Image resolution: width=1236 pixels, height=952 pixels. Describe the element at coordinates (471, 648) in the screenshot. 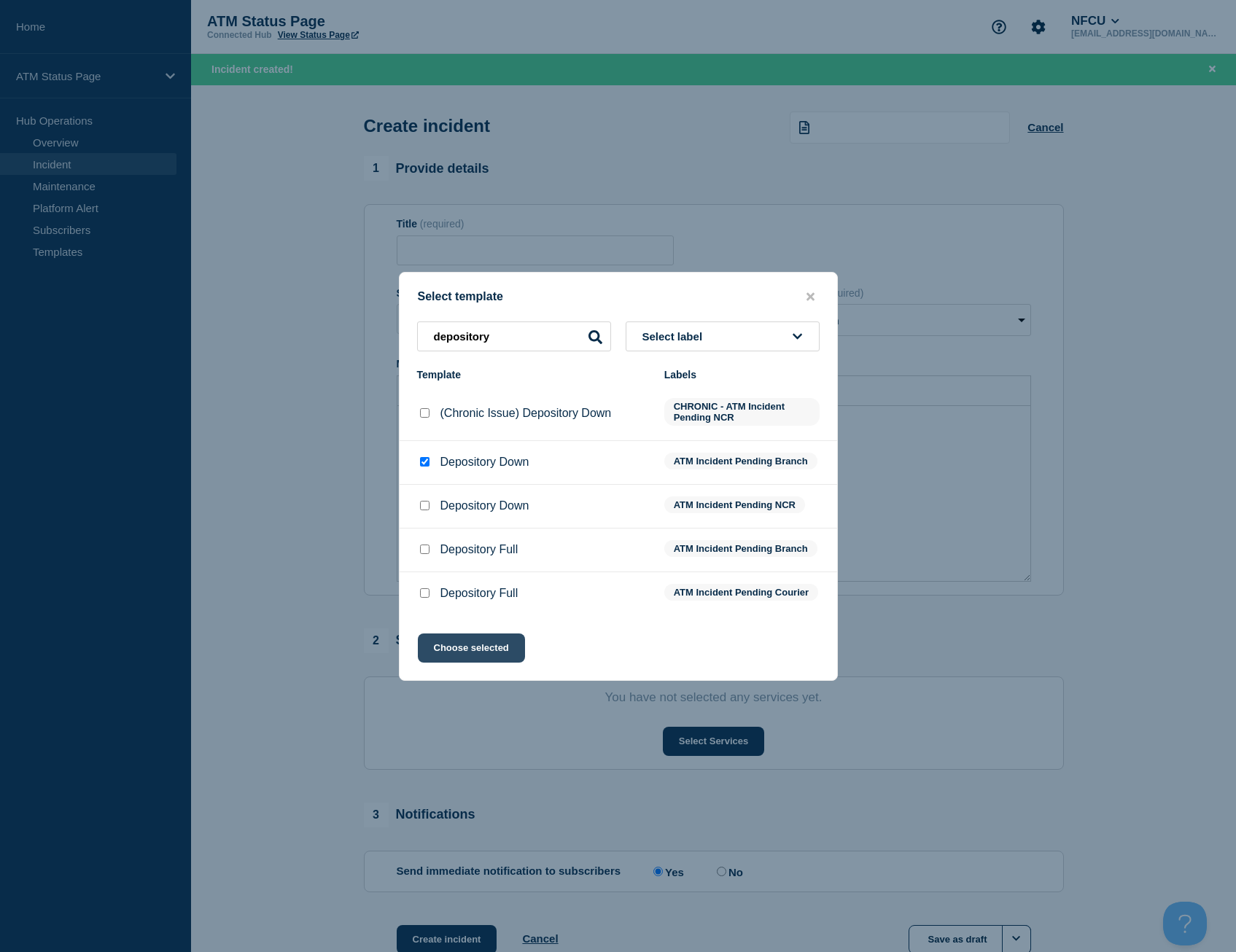

I see `button: Choose selected` at that location.